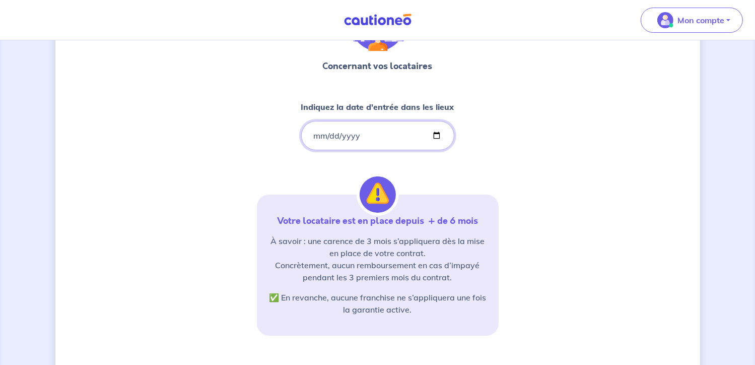  I want to click on button: illu_account_valid_menu.svgMon compte, so click(691, 20).